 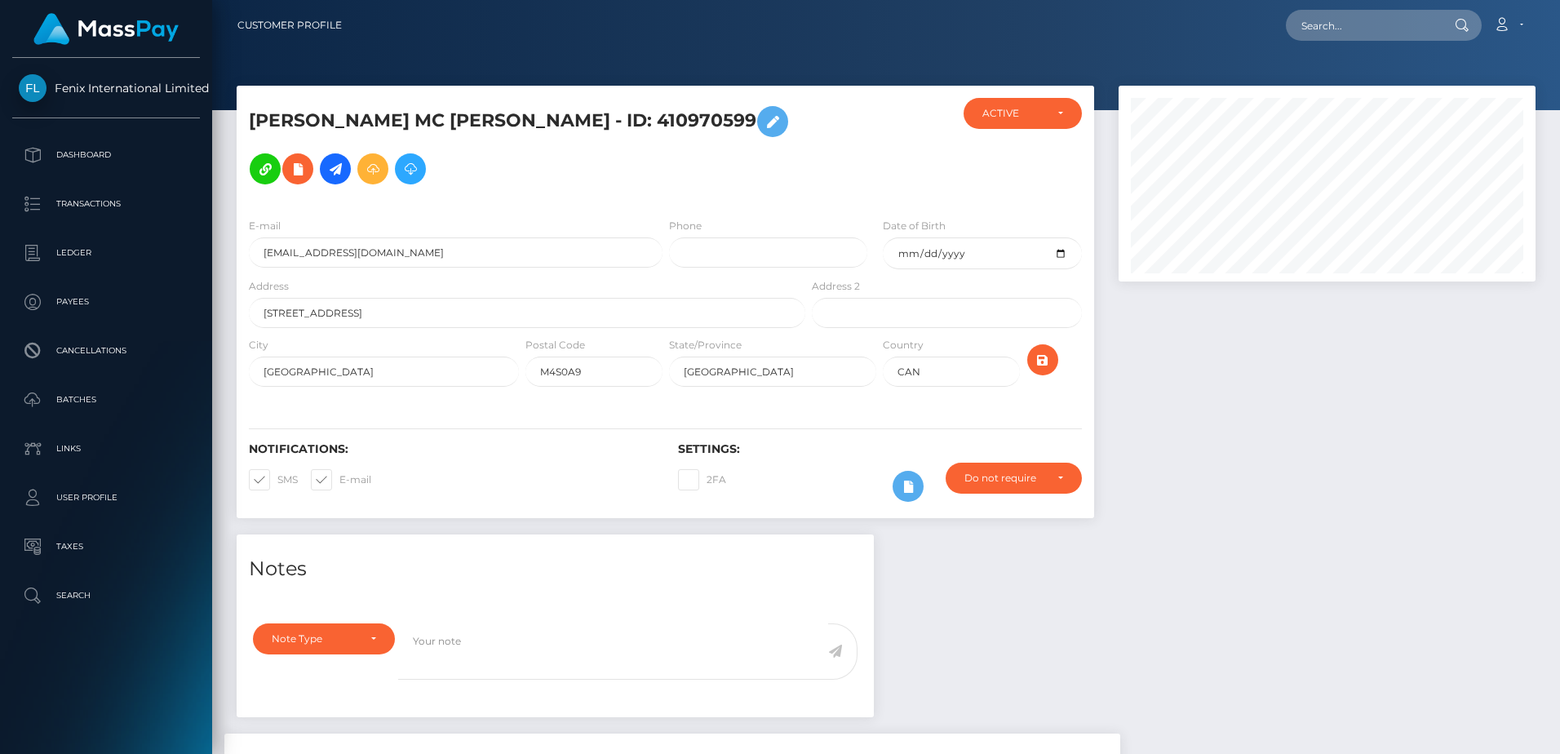 What do you see at coordinates (880, 449) in the screenshot?
I see `h6: Settings:` at bounding box center [880, 449].